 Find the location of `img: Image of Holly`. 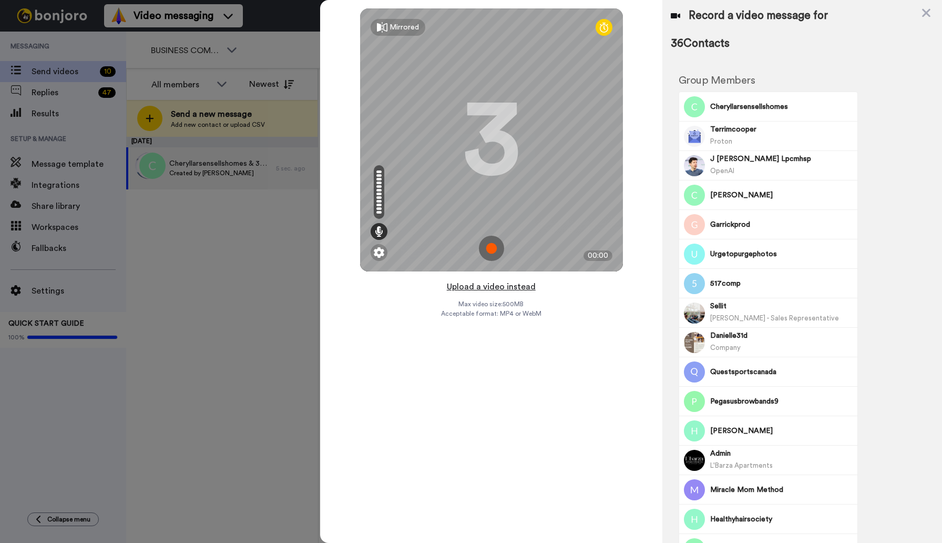

img: Image of Holly is located at coordinates (695, 431).